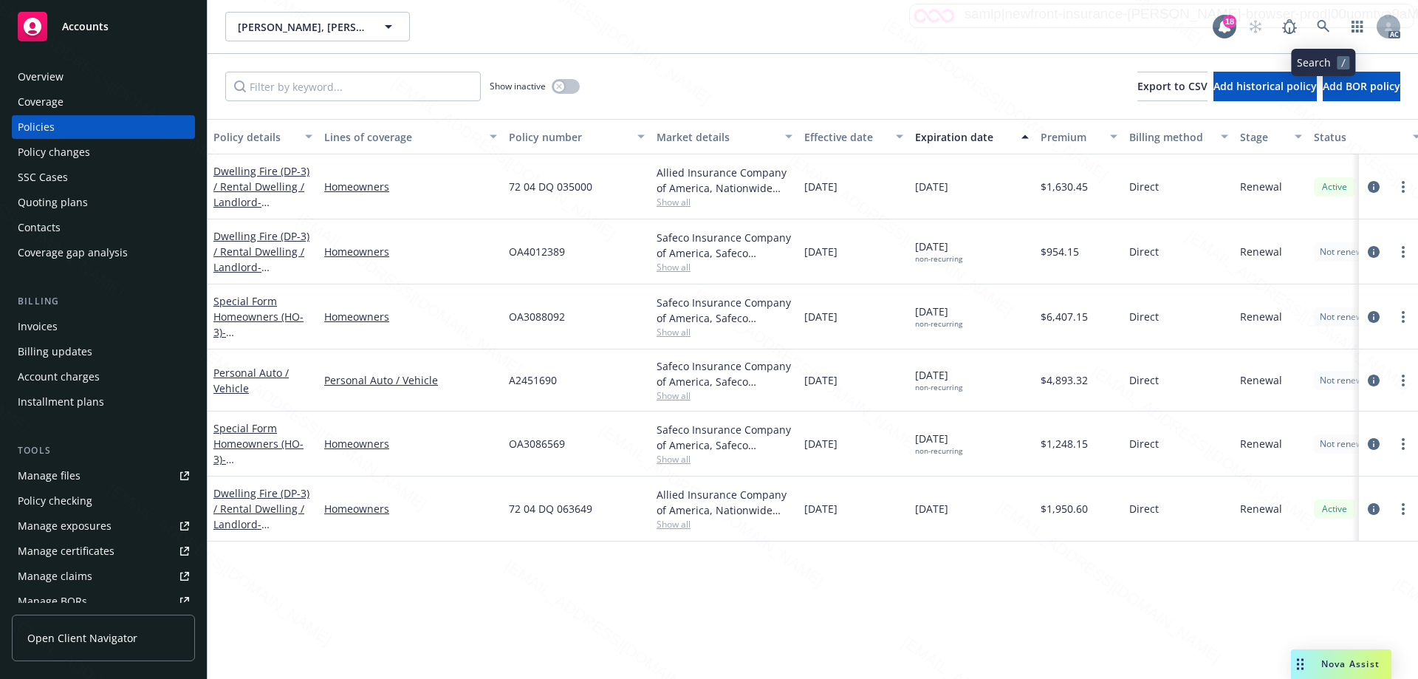  What do you see at coordinates (82, 637) in the screenshot?
I see `span: Open Client Navigator` at bounding box center [82, 637].